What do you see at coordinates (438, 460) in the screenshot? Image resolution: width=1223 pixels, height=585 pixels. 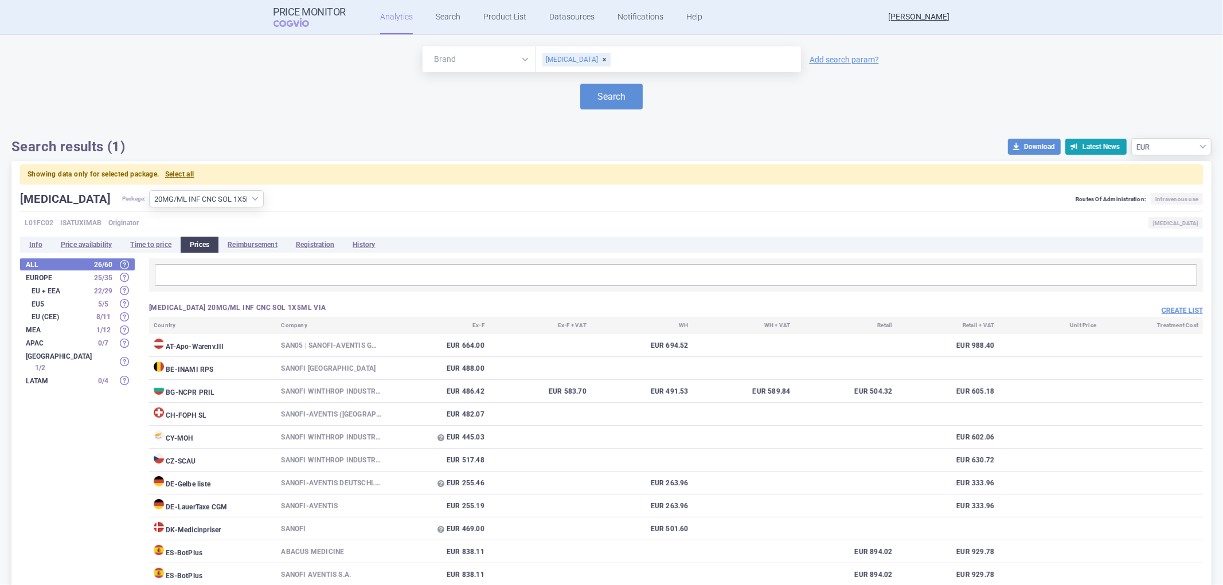 I see `td: EUR 517.48` at bounding box center [438, 460].